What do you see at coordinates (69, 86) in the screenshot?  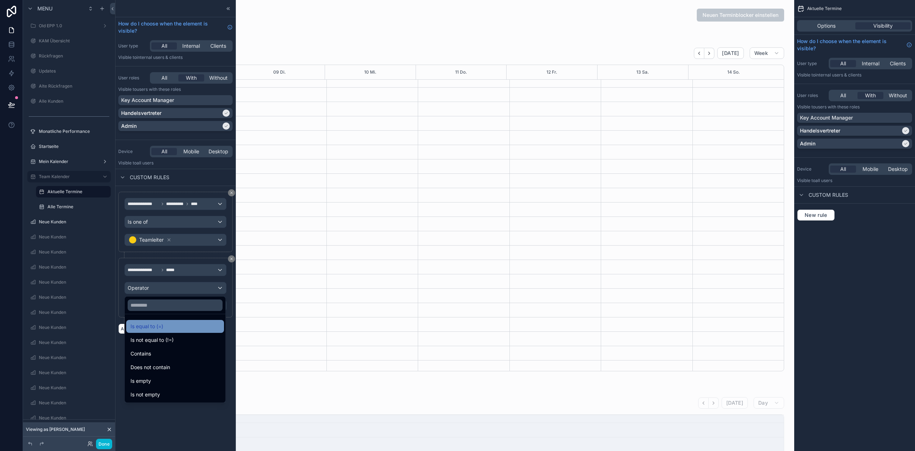 I see `a: Alte Rückfragen` at bounding box center [69, 86].